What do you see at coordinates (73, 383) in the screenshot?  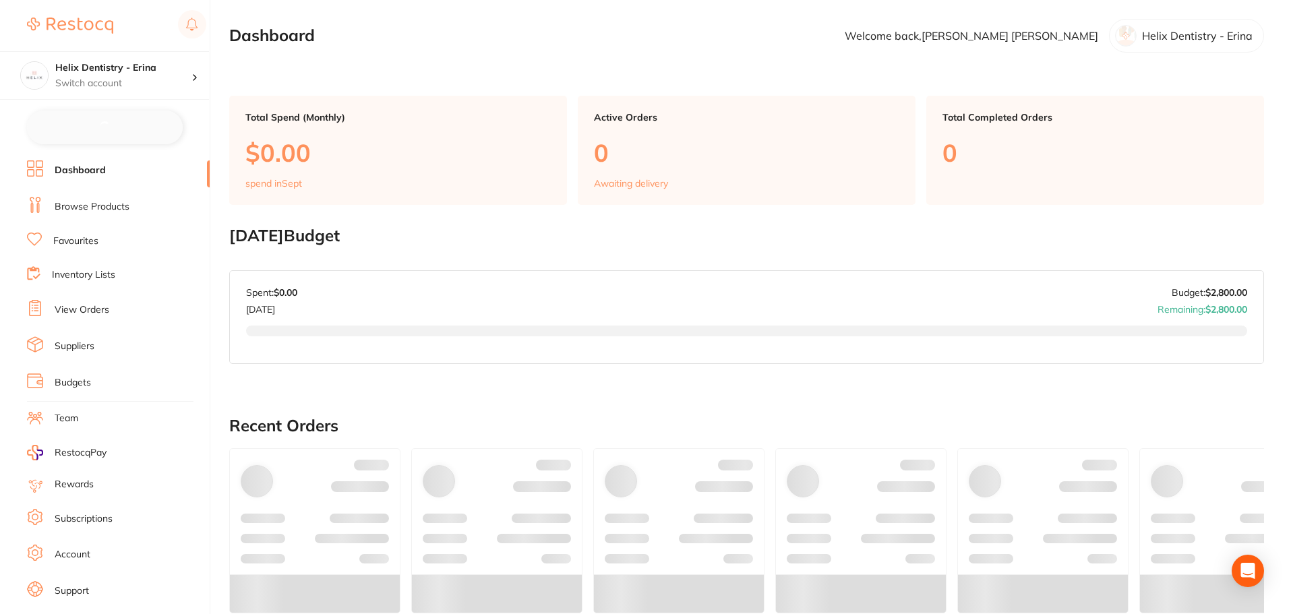 I see `a: Budgets` at bounding box center [73, 383].